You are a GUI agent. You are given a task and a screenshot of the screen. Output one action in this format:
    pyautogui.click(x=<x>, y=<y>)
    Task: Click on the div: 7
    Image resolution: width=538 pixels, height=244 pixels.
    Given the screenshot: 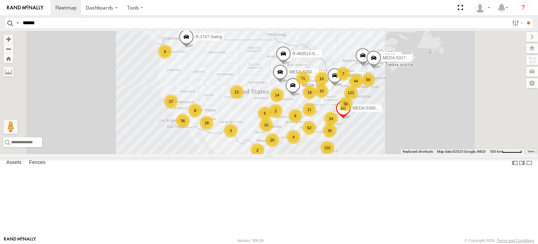 What is the action you would take?
    pyautogui.click(x=343, y=74)
    